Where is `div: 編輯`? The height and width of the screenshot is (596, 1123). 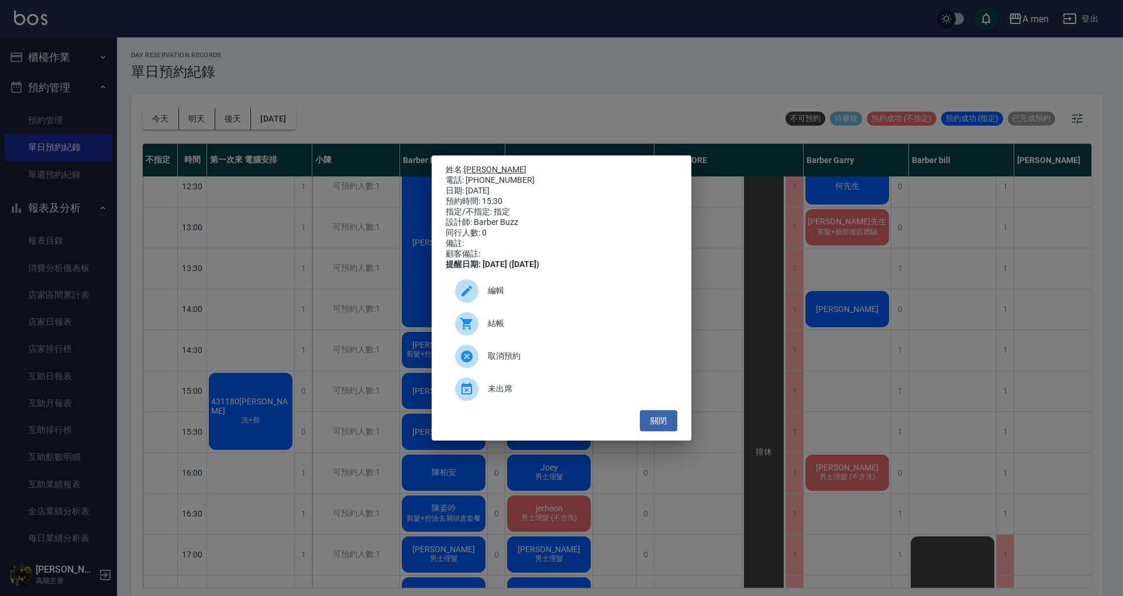
div: 編輯 is located at coordinates (561, 291).